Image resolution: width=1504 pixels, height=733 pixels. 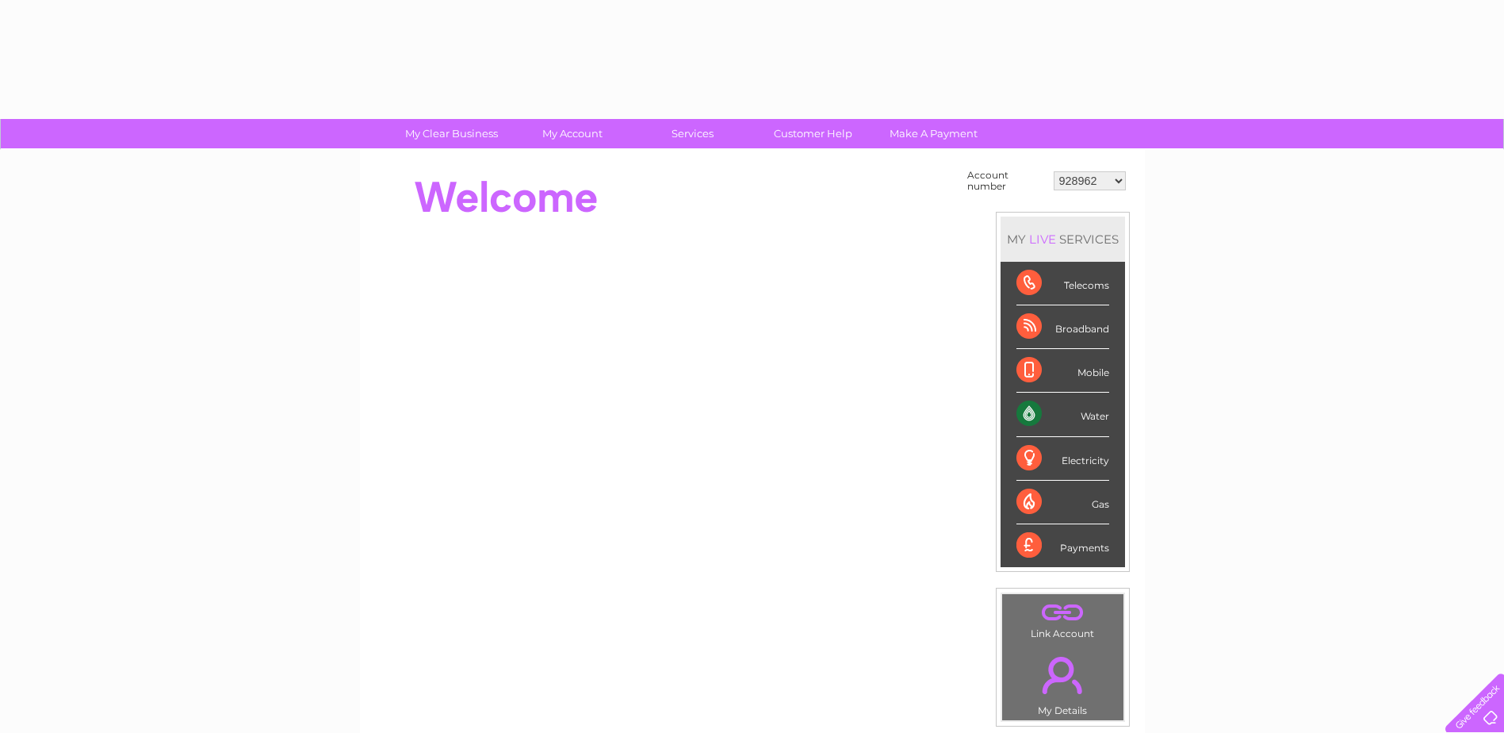 I want to click on a: Services, so click(x=692, y=133).